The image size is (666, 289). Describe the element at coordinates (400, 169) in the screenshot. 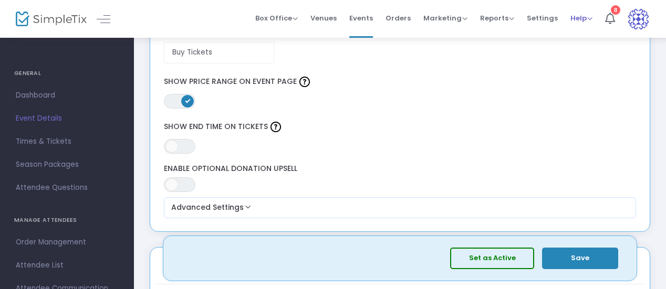

I see `label: Enable Optional Donation Upsell` at that location.